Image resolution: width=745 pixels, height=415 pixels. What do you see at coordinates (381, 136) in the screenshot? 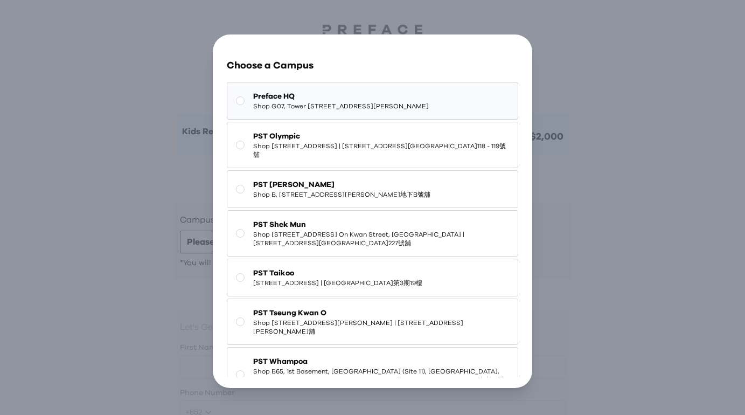
I see `span: PST Olympic` at bounding box center [381, 136].